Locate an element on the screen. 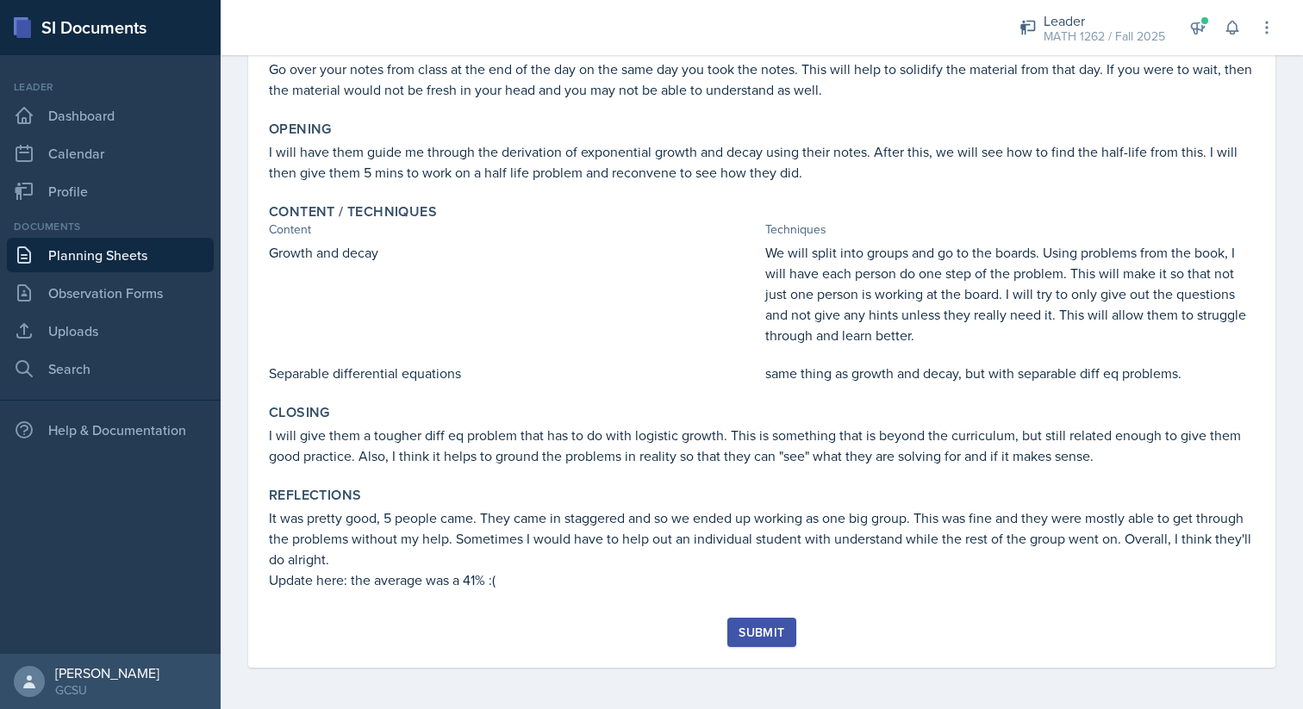 Image resolution: width=1303 pixels, height=709 pixels. p: Update here: the average was a 41% :( is located at coordinates (762, 580).